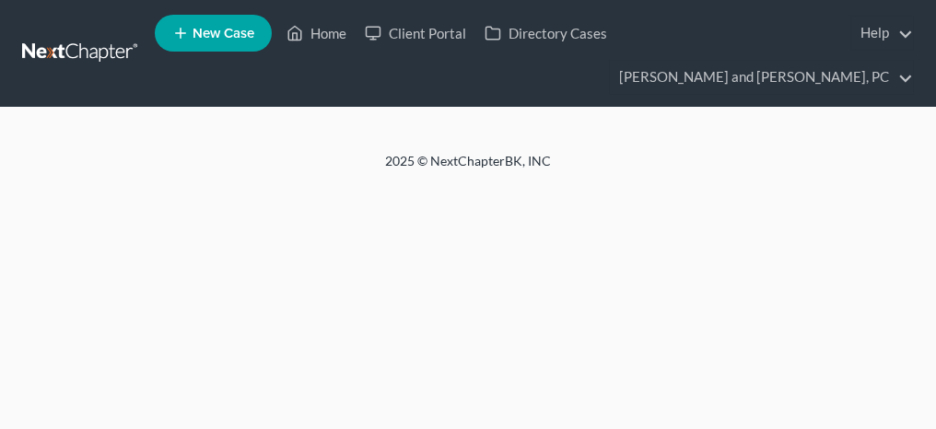  I want to click on a: Directory Cases, so click(545, 33).